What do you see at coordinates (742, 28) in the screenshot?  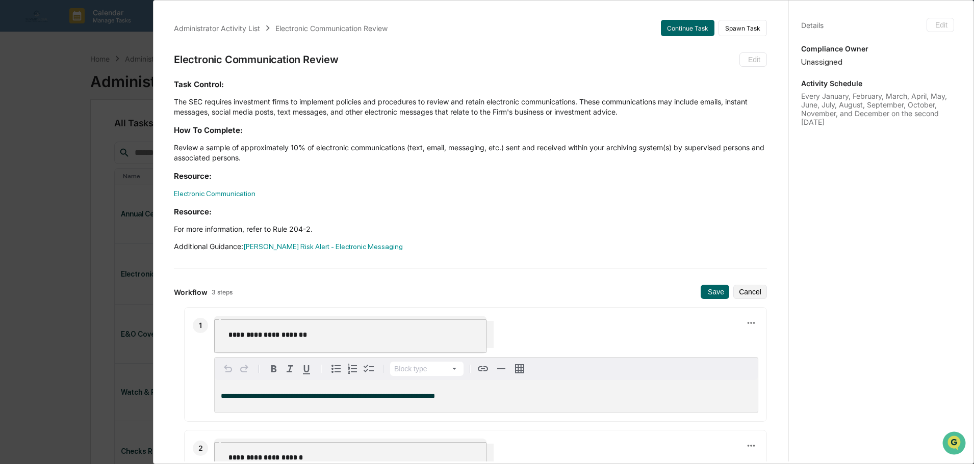 I see `button: Spawn Task` at bounding box center [742, 28].